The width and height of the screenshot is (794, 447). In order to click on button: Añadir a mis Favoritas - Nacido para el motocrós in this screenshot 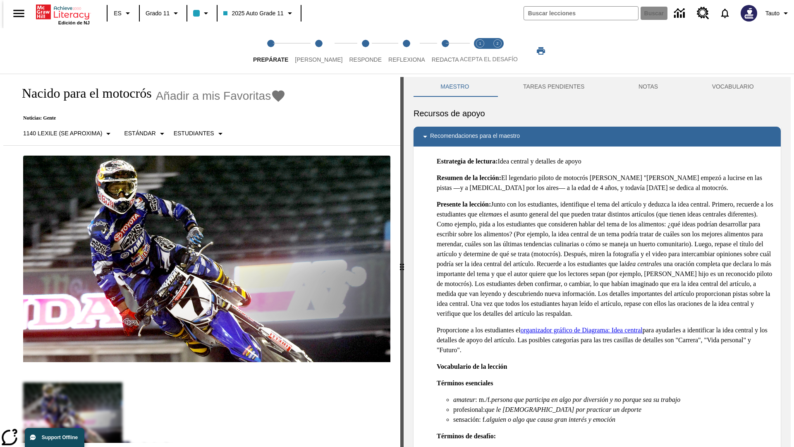, I will do `click(221, 96)`.